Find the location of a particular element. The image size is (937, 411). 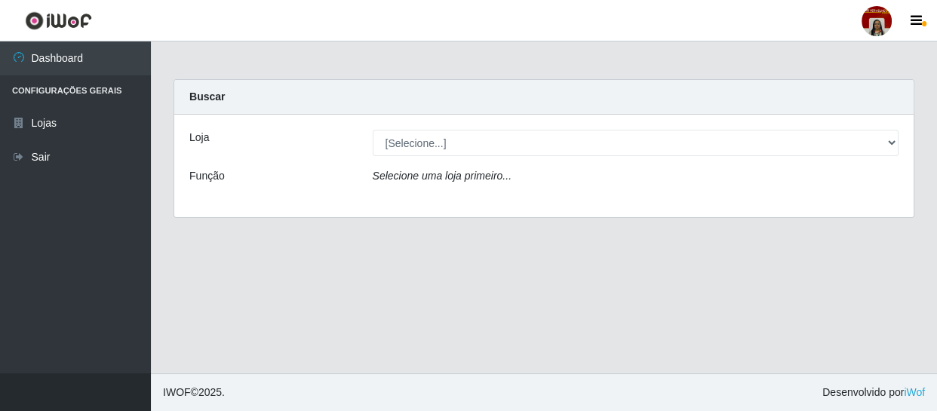

label: Função is located at coordinates (207, 176).